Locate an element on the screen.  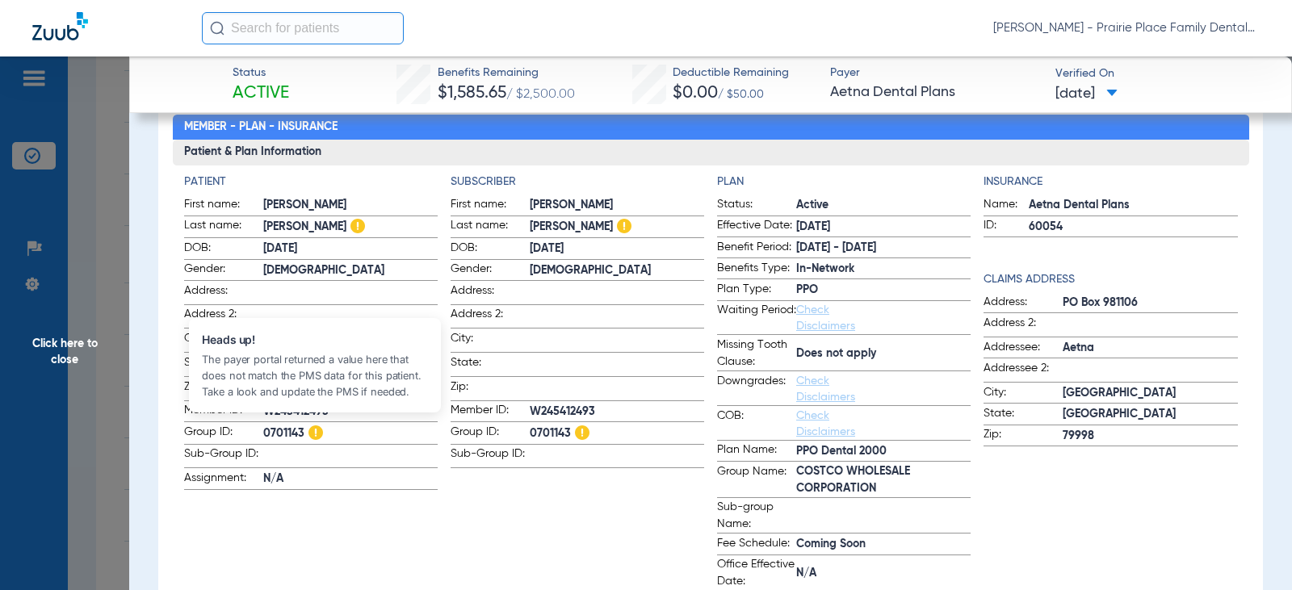
span: Plan Type: is located at coordinates (757, 291).